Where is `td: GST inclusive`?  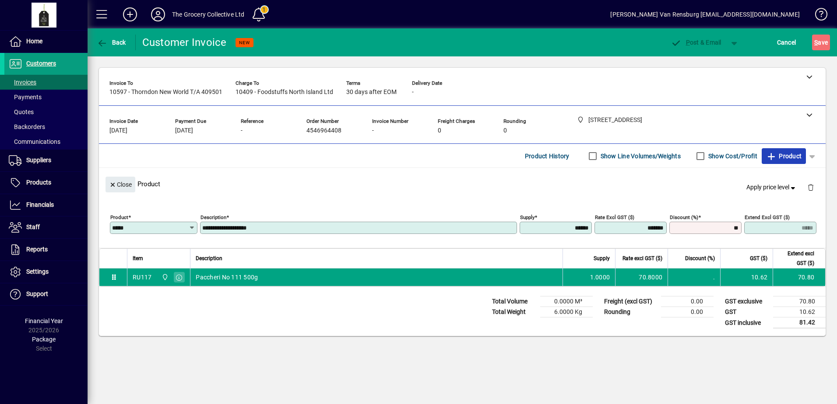 td: GST inclusive is located at coordinates (747, 323).